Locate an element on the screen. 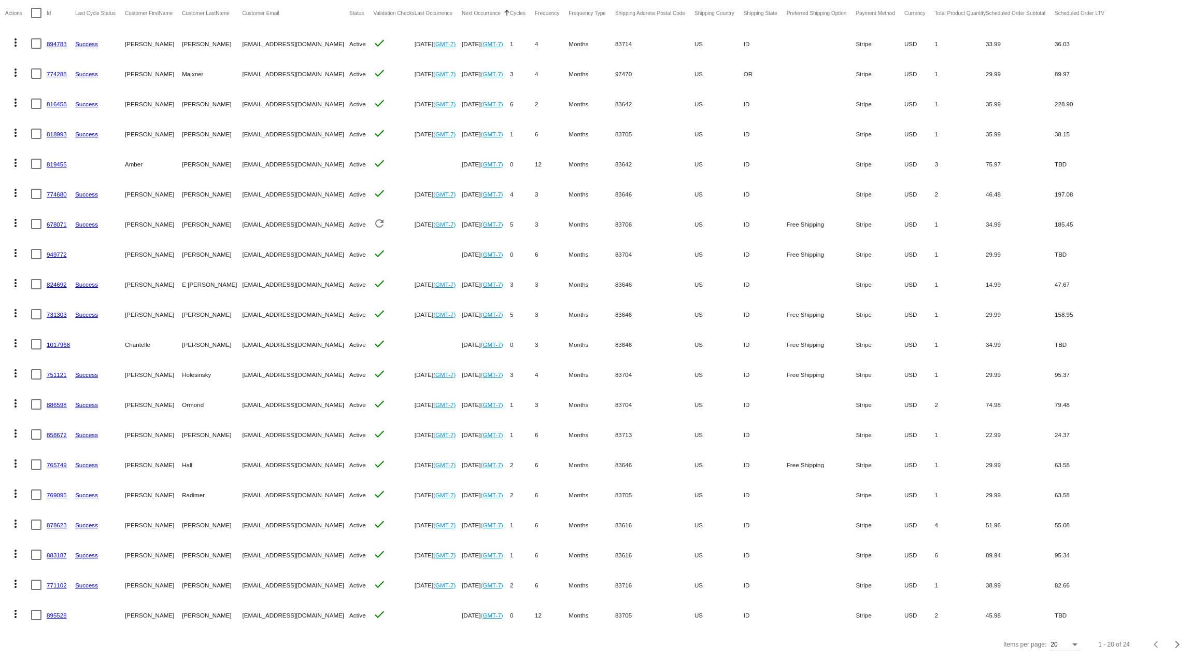 The image size is (1192, 659). button: Change sorting for FrequencyType is located at coordinates (587, 13).